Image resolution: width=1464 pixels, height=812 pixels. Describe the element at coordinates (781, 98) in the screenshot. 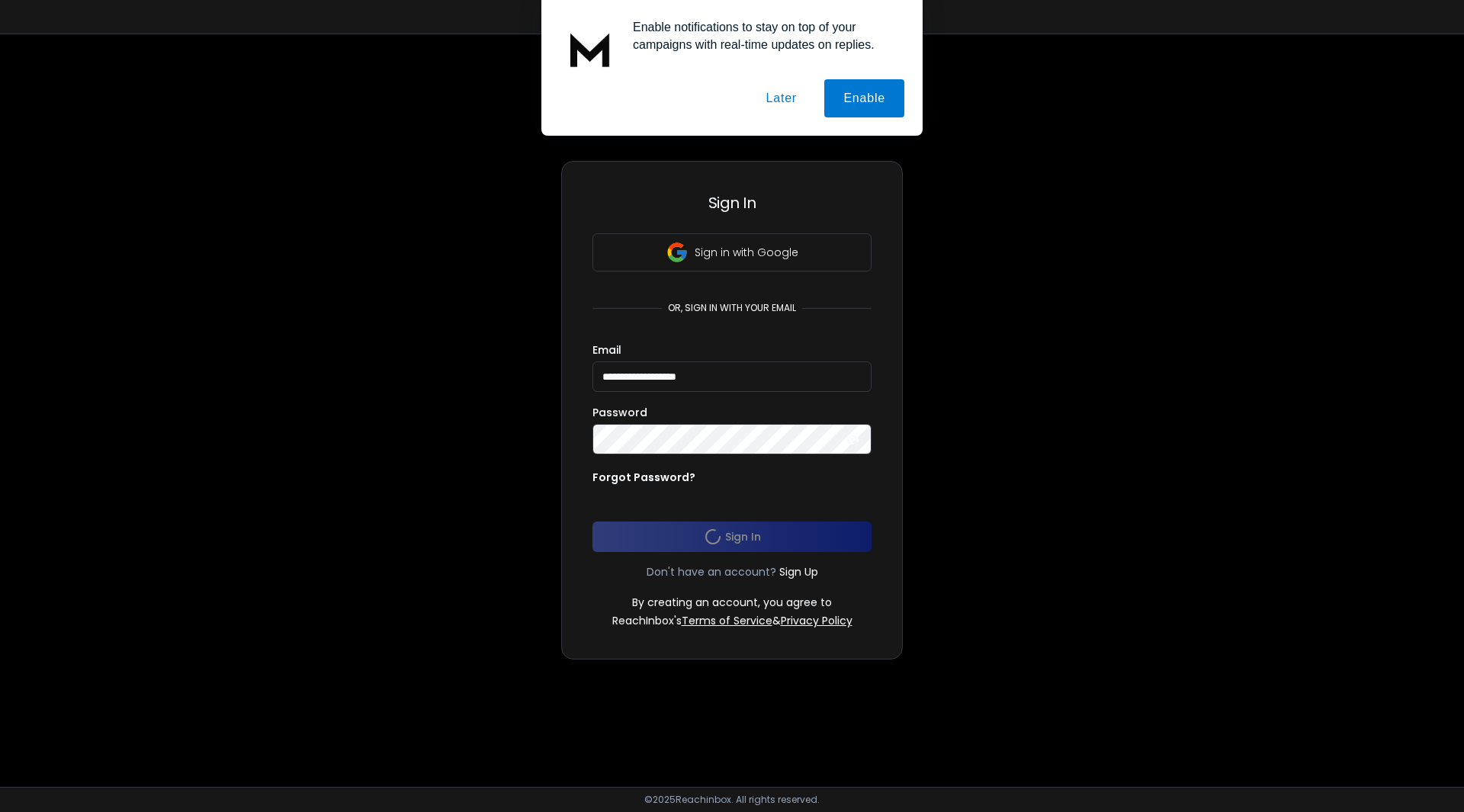

I see `button: Later` at that location.